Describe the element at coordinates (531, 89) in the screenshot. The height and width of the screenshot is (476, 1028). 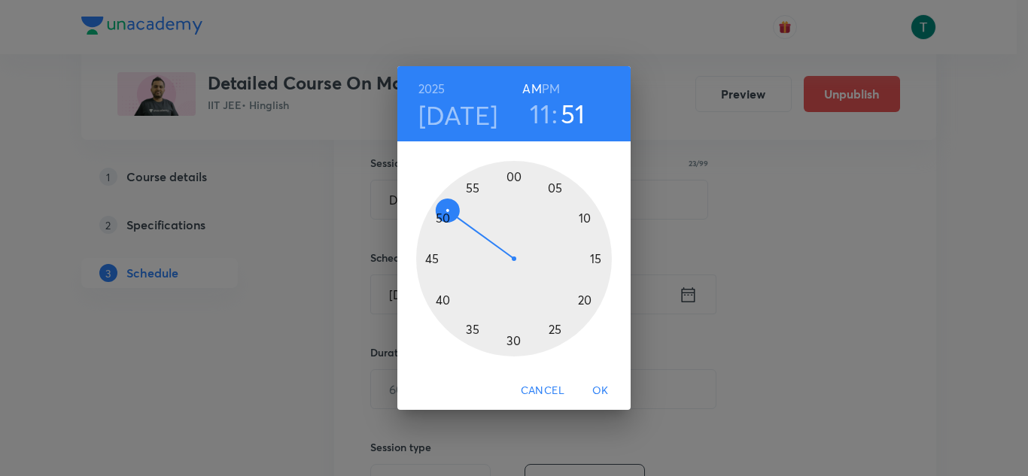
I see `h6: AM` at that location.